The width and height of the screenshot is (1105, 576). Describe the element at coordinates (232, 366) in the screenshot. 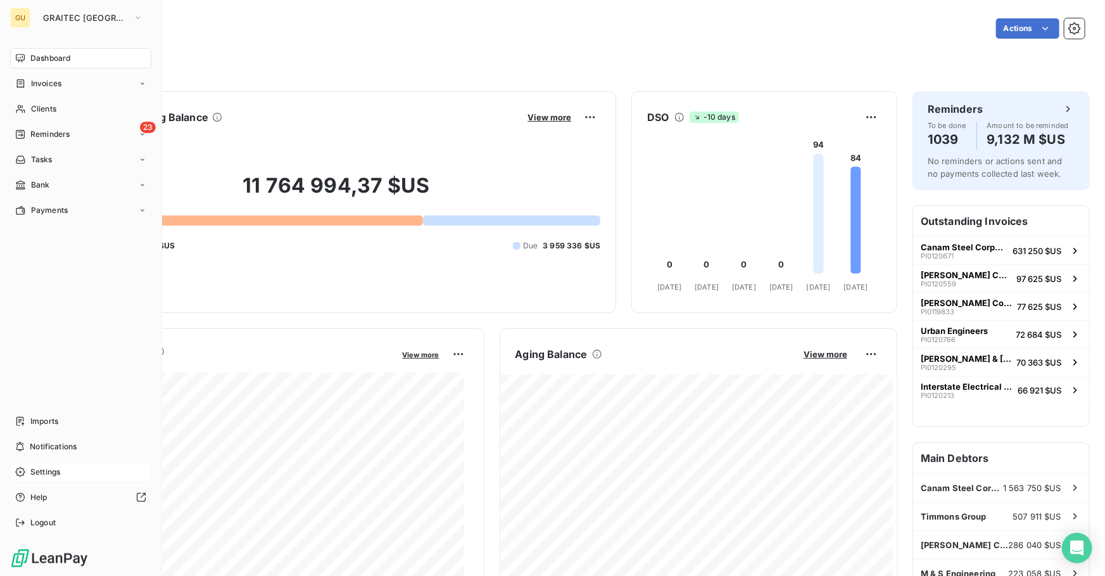

I see `span: Monthly Revenue` at that location.